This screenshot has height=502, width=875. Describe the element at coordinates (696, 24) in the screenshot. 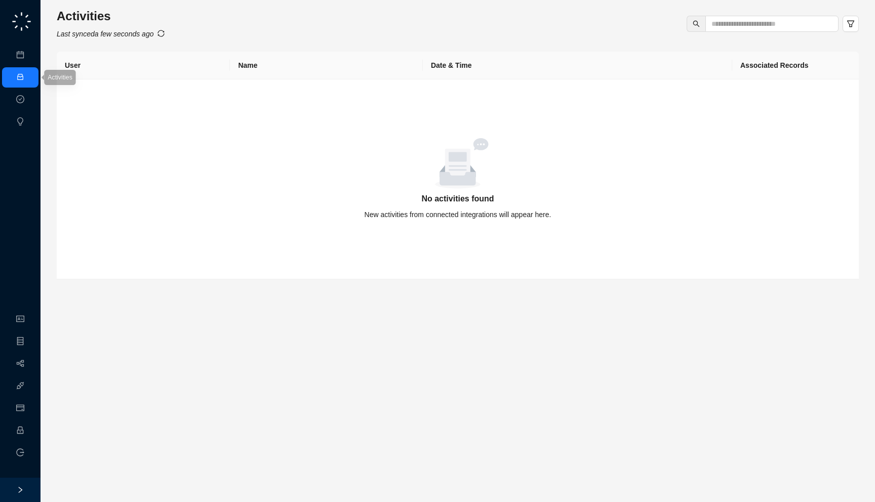

I see `span: search` at that location.